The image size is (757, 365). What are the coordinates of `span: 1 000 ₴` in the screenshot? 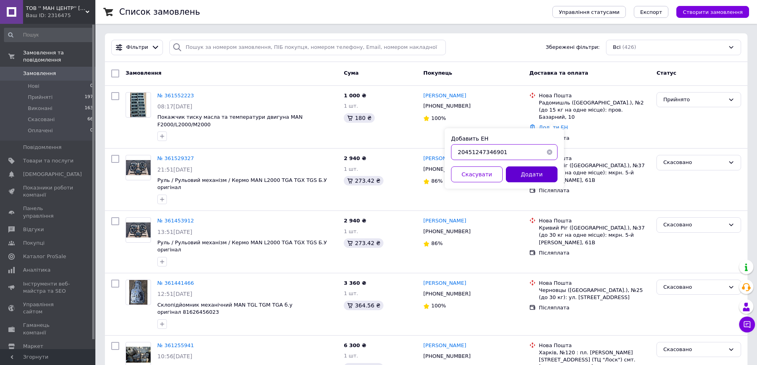 It's located at (355, 95).